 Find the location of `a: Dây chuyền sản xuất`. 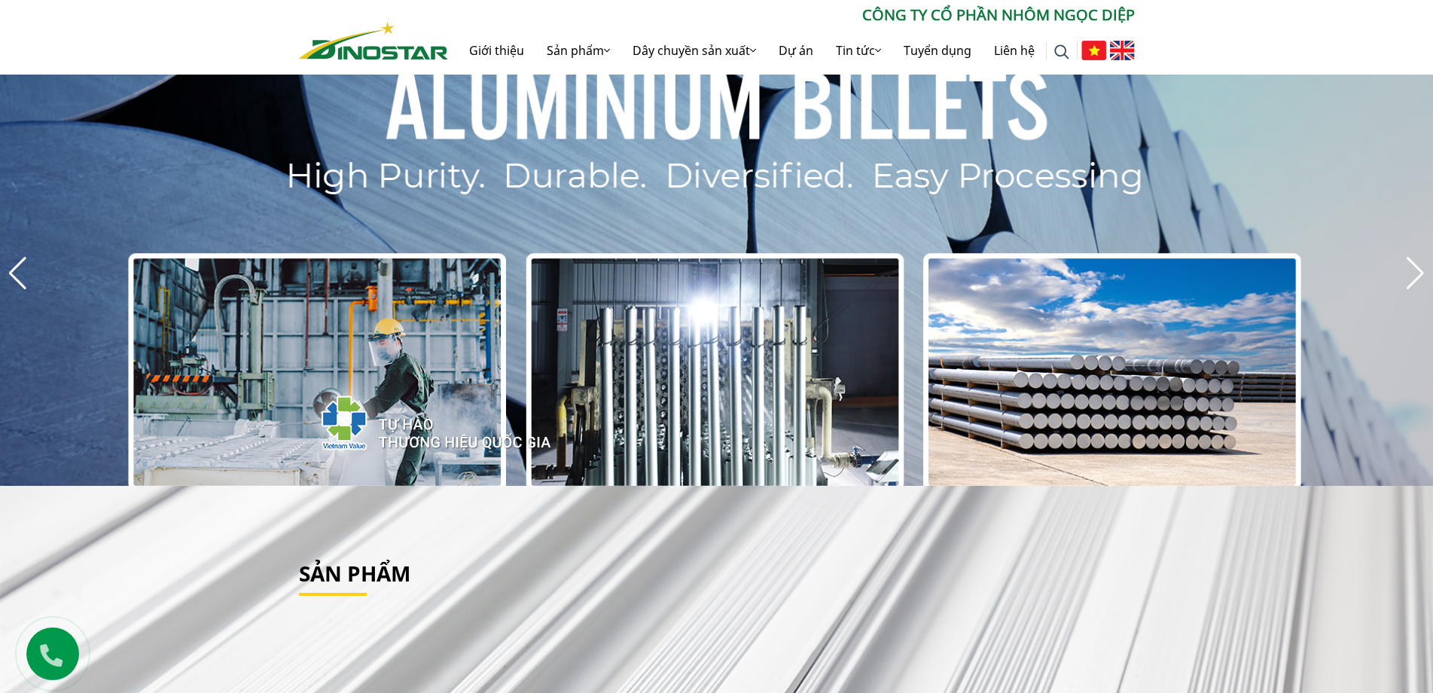

a: Dây chuyền sản xuất is located at coordinates (694, 50).